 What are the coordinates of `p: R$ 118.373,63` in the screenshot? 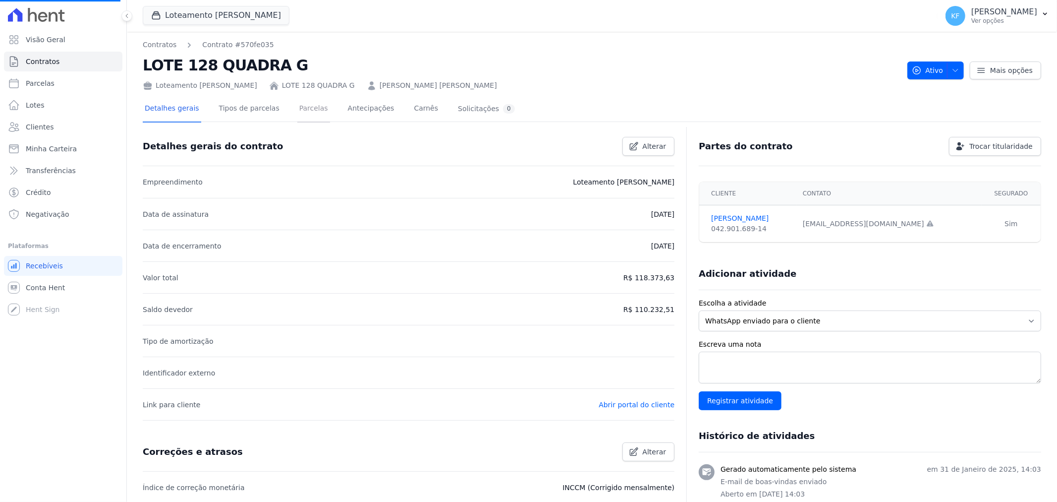 It's located at (649, 278).